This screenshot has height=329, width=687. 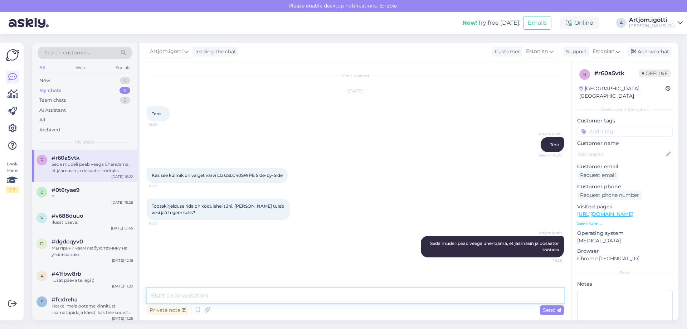 What do you see at coordinates (92, 309) in the screenshot?
I see `div: Hetkel meie ootame kinnitust raamatupidaja käest, kas teie soovite siis ise tulla toote järgi?` at bounding box center [92, 309].